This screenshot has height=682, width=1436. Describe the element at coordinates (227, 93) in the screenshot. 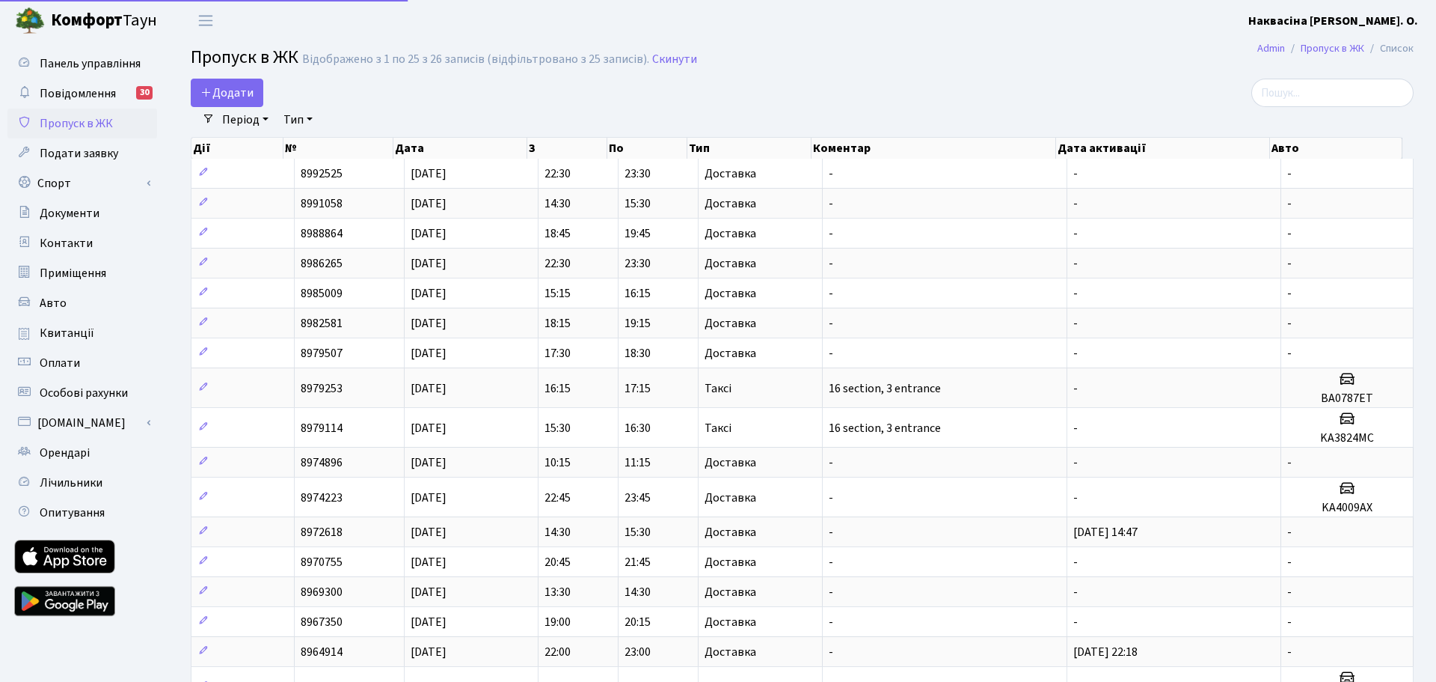

I see `a: Додати` at that location.